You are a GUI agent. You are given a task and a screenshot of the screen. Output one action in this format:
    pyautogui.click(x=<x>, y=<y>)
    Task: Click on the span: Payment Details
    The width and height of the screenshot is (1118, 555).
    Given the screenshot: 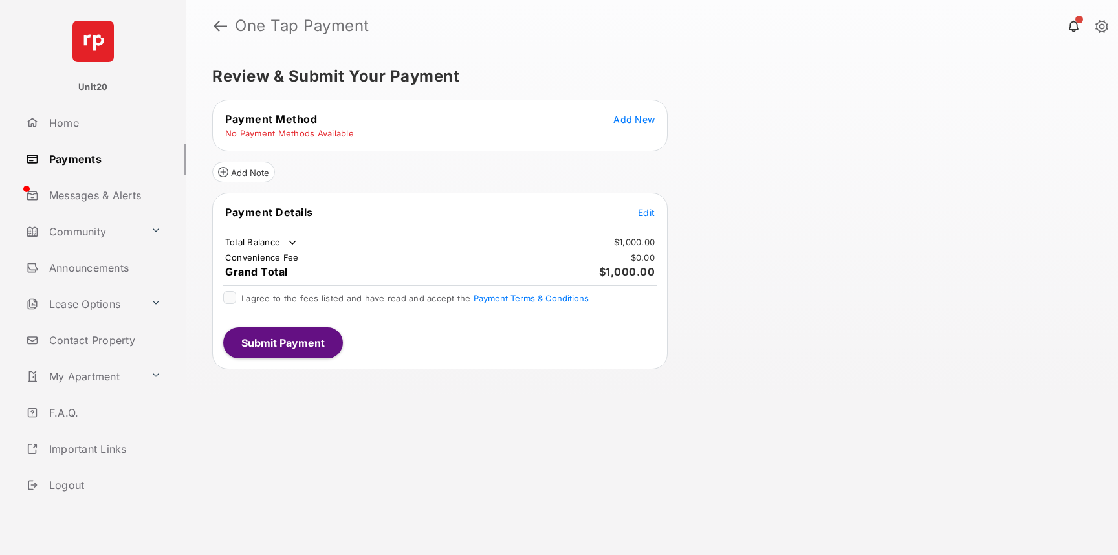 What is the action you would take?
    pyautogui.click(x=269, y=212)
    